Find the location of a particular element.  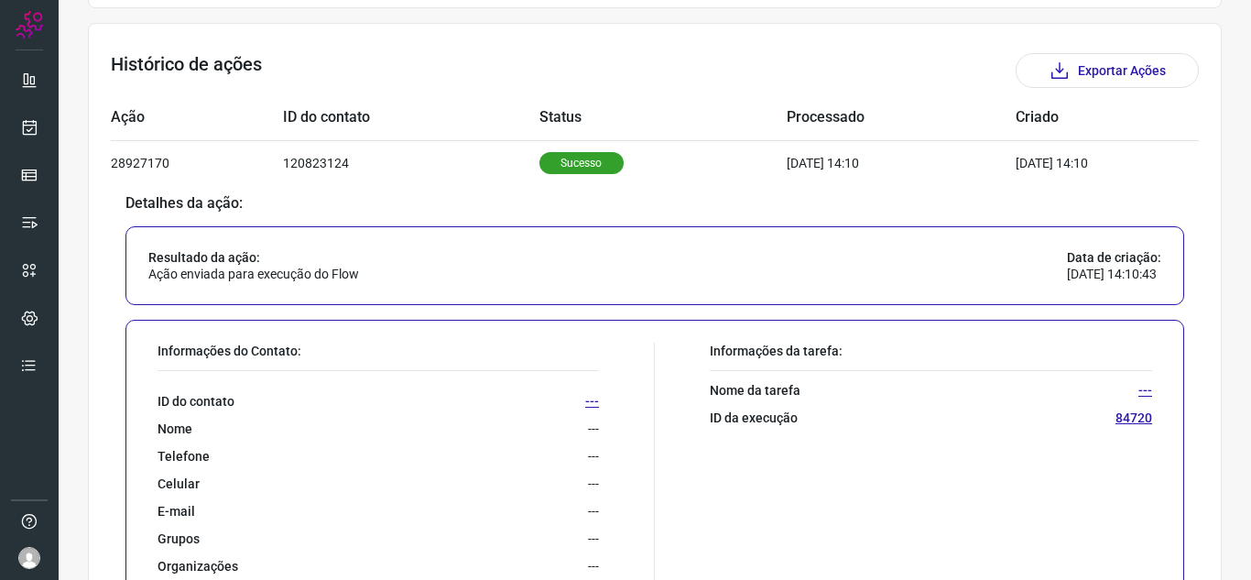

td: Processado is located at coordinates (901, 117).